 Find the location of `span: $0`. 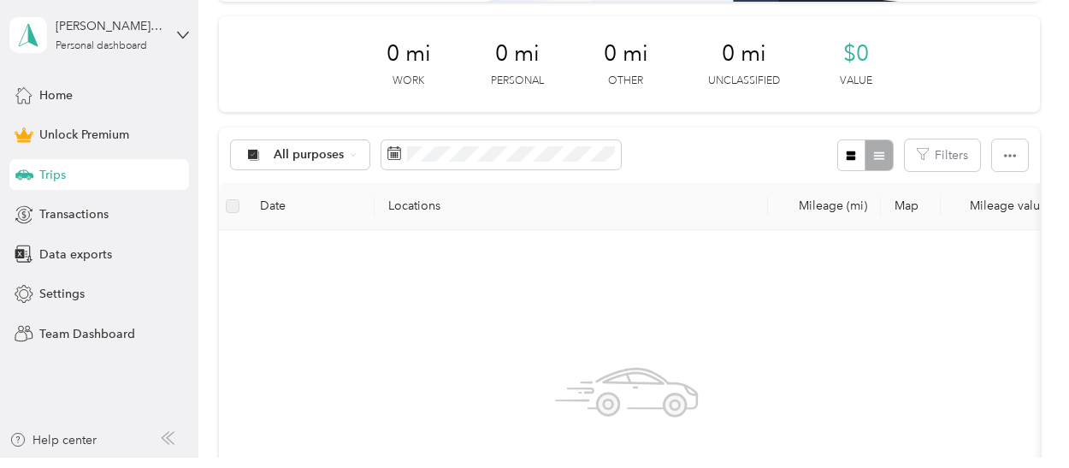

span: $0 is located at coordinates (856, 54).